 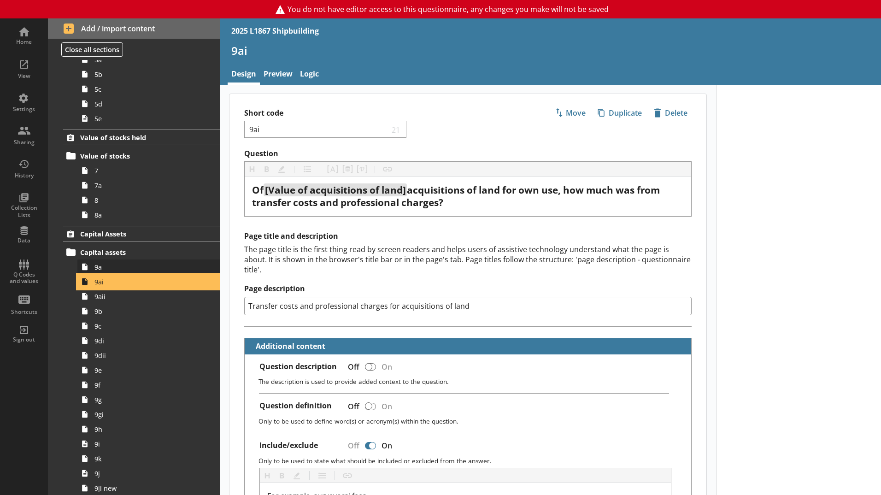 I want to click on a: 9h, so click(x=149, y=429).